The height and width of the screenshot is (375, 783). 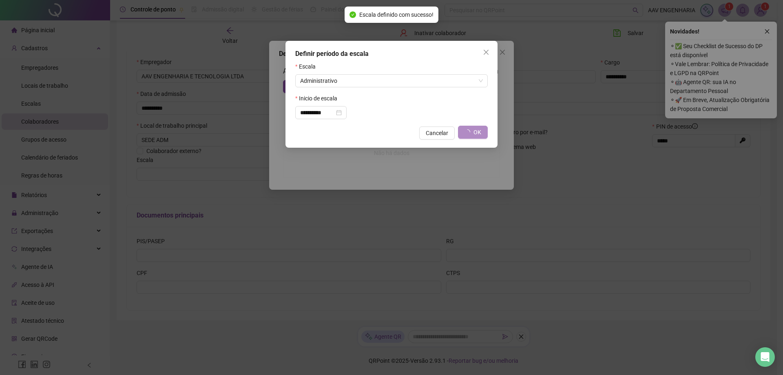 What do you see at coordinates (353, 15) in the screenshot?
I see `span: check-circle` at bounding box center [353, 15].